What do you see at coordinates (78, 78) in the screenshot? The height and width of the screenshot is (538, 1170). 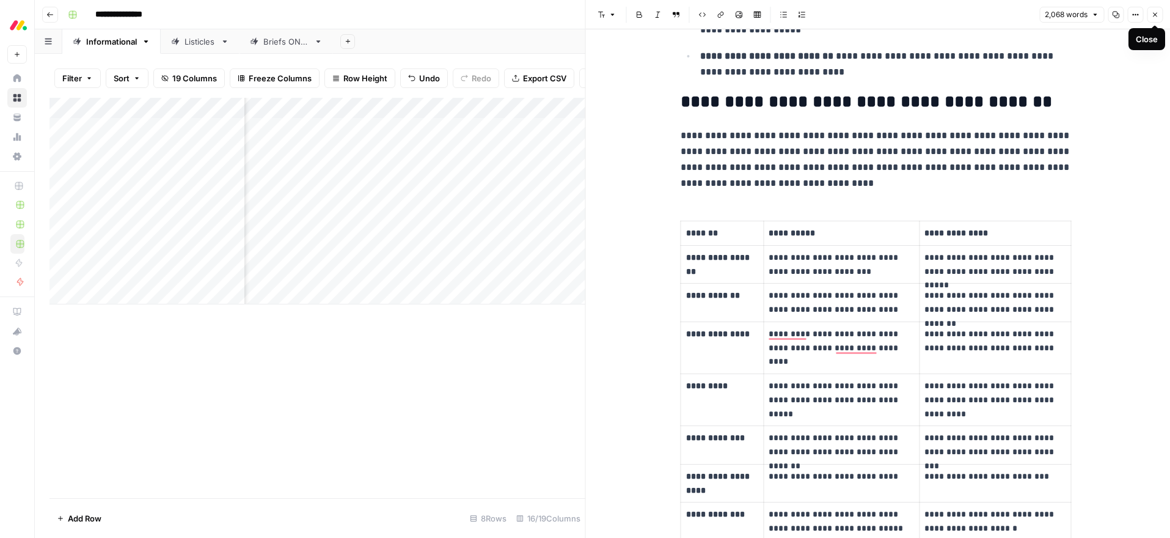 I see `button: Filter` at bounding box center [78, 78].